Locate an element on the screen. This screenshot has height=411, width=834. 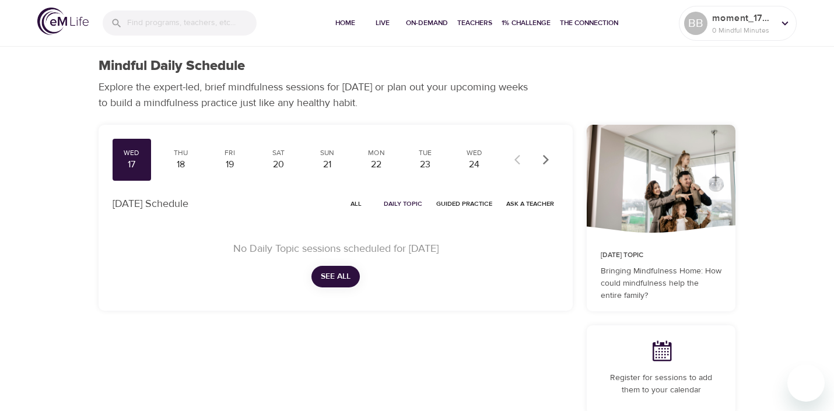
div: 21 is located at coordinates (328, 165).